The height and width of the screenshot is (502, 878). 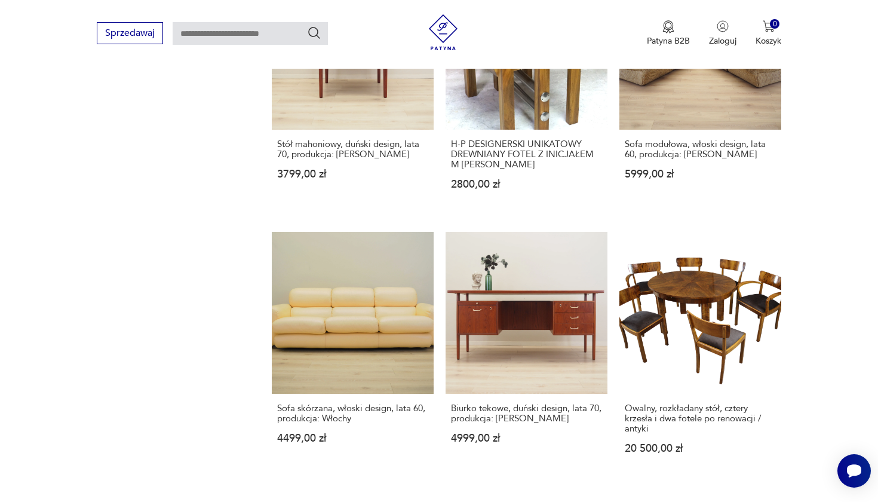 I want to click on h3: Owalny, rozkładany stół, cztery krzesła i dwa fotele po renowacji / antyki, so click(x=700, y=418).